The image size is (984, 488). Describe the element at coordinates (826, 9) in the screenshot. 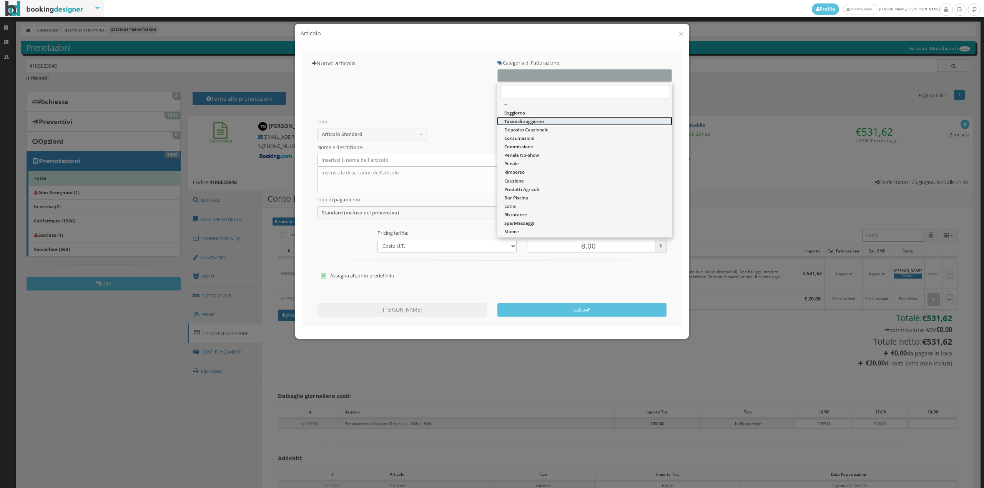

I see `a: Profilo` at that location.